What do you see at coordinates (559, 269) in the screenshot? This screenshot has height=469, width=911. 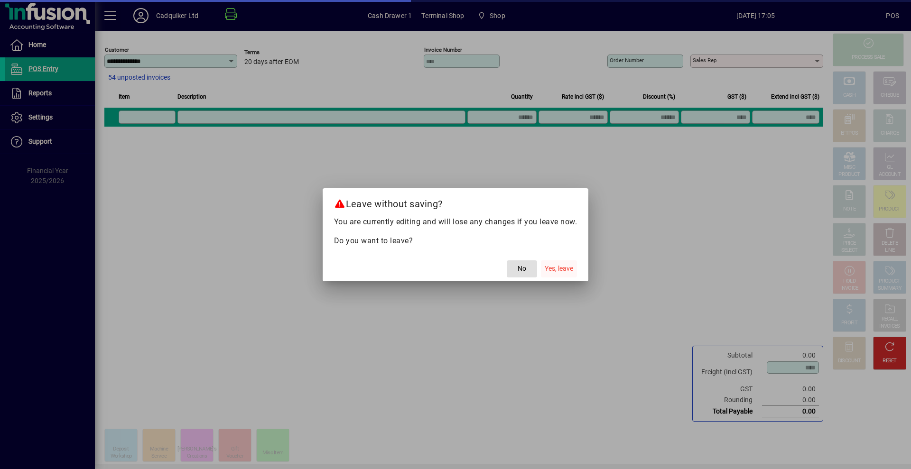 I see `span: Yes, leave` at bounding box center [559, 269].